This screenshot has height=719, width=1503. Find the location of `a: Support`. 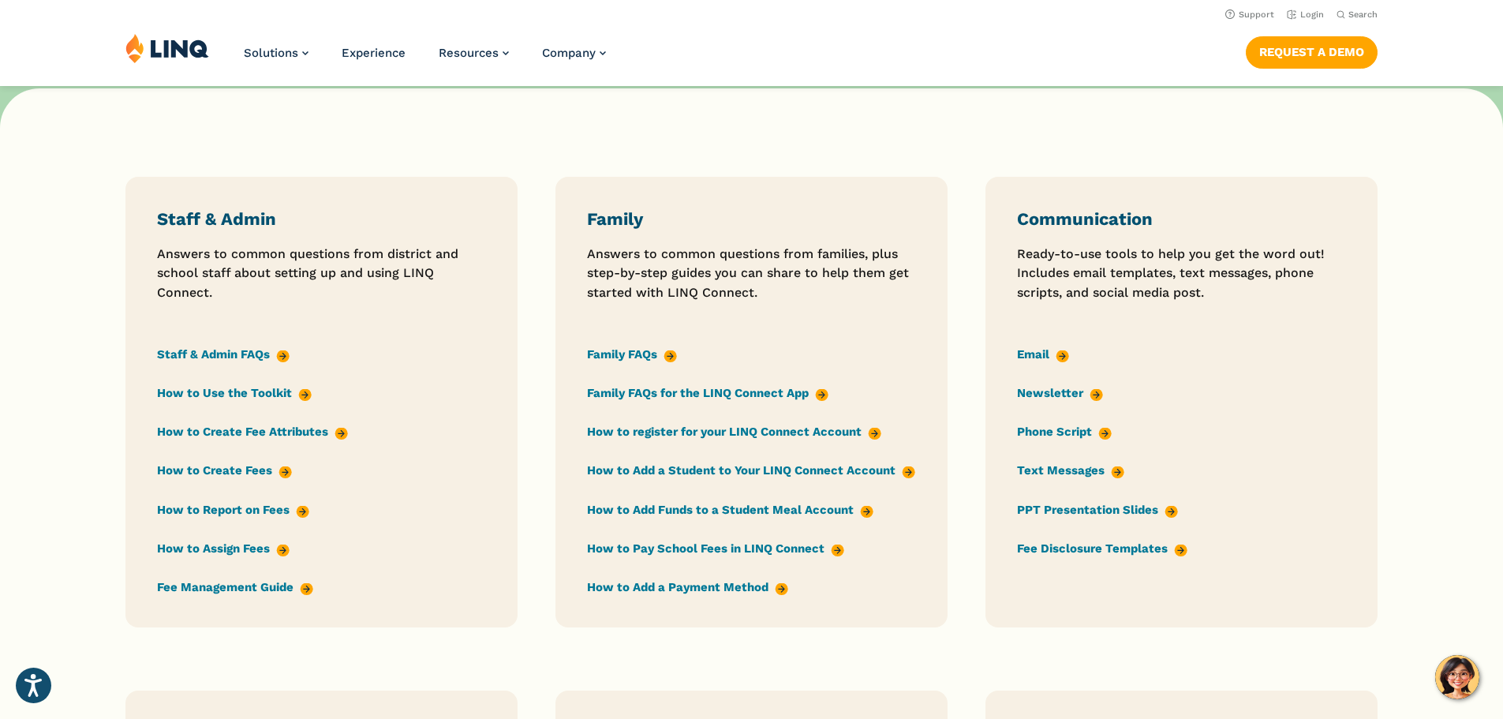

a: Support is located at coordinates (1250, 14).